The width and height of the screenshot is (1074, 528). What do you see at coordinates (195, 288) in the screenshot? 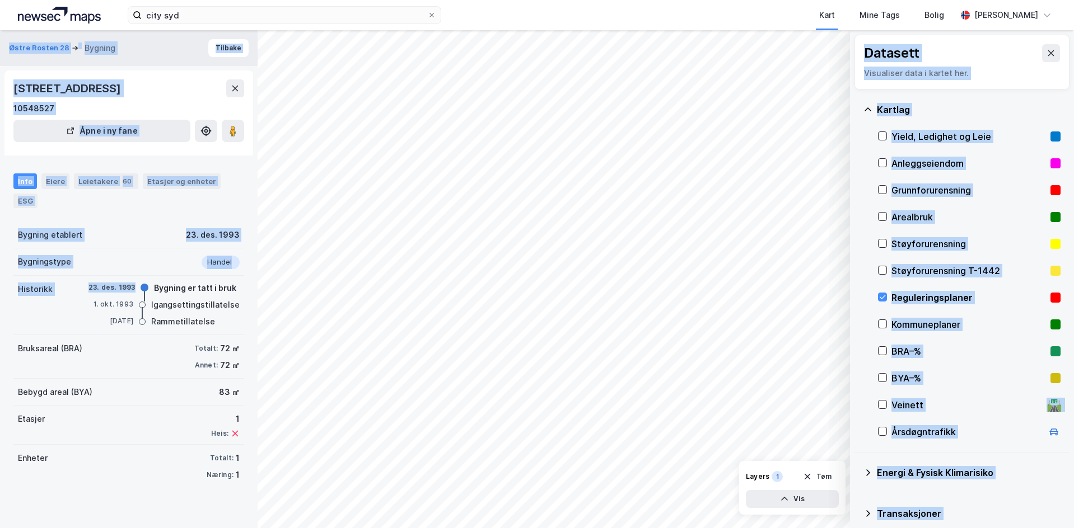
I see `div: Bygning er tatt i bruk` at bounding box center [195, 288].